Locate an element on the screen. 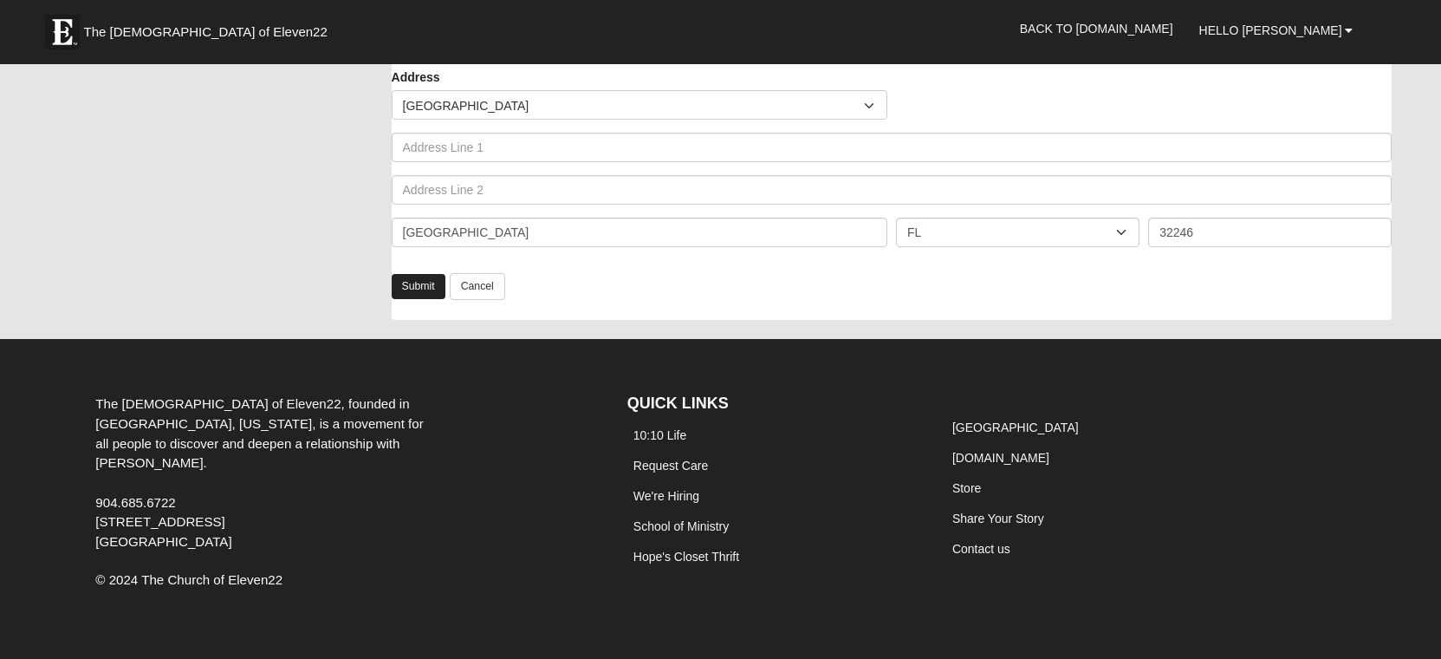  a: Submit is located at coordinates (419, 286).